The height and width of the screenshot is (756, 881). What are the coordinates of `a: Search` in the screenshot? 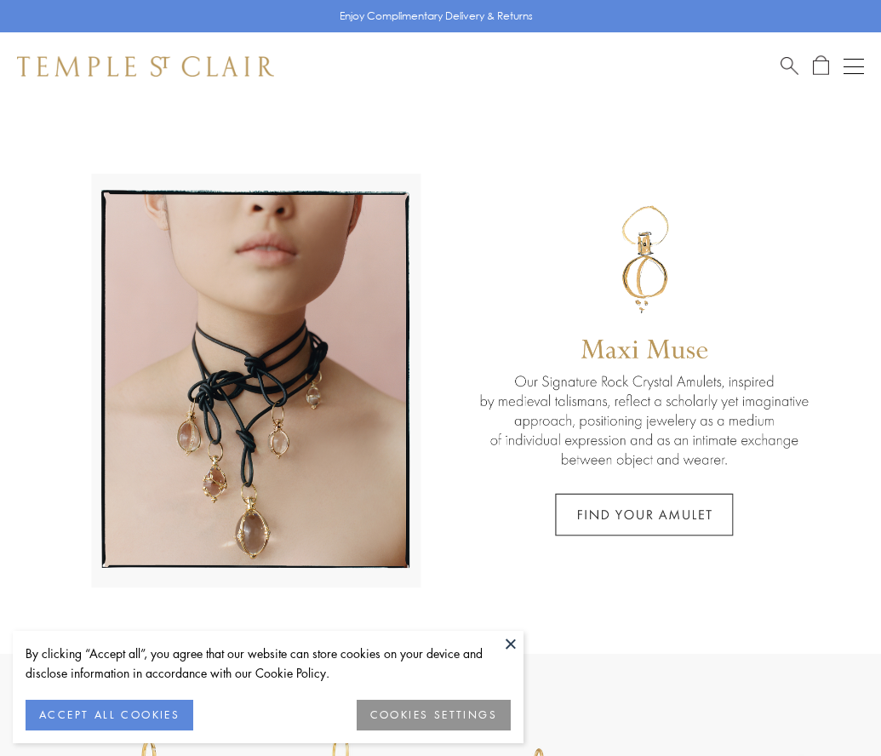 It's located at (789, 66).